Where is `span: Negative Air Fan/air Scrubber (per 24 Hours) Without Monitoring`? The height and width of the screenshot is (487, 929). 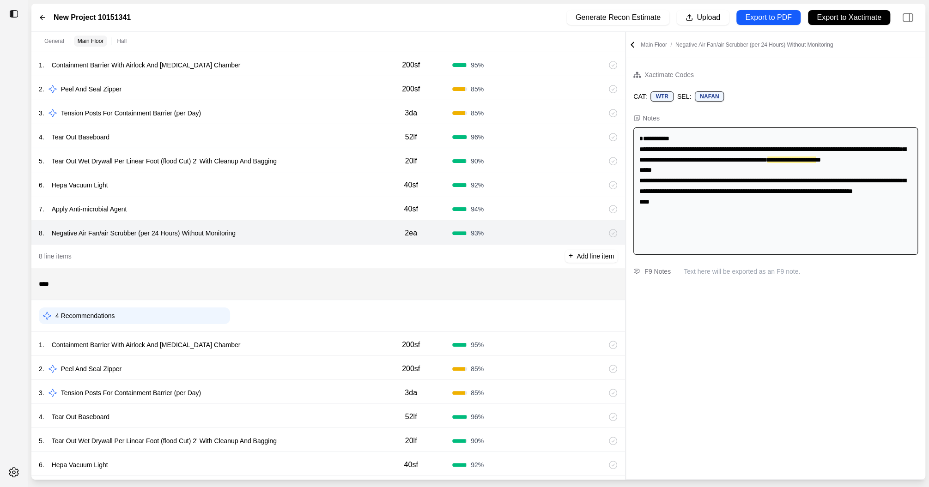 span: Negative Air Fan/air Scrubber (per 24 Hours) Without Monitoring is located at coordinates (754, 45).